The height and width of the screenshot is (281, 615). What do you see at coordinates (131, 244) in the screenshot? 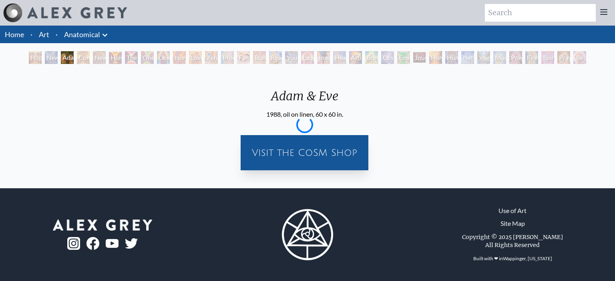
I see `img: twitter-logo.png` at bounding box center [131, 244].